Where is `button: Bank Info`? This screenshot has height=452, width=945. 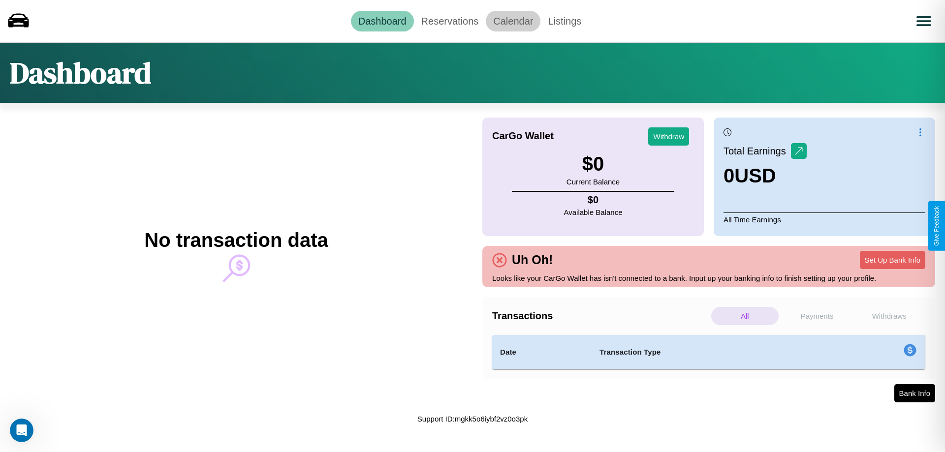
button: Bank Info is located at coordinates (914, 393).